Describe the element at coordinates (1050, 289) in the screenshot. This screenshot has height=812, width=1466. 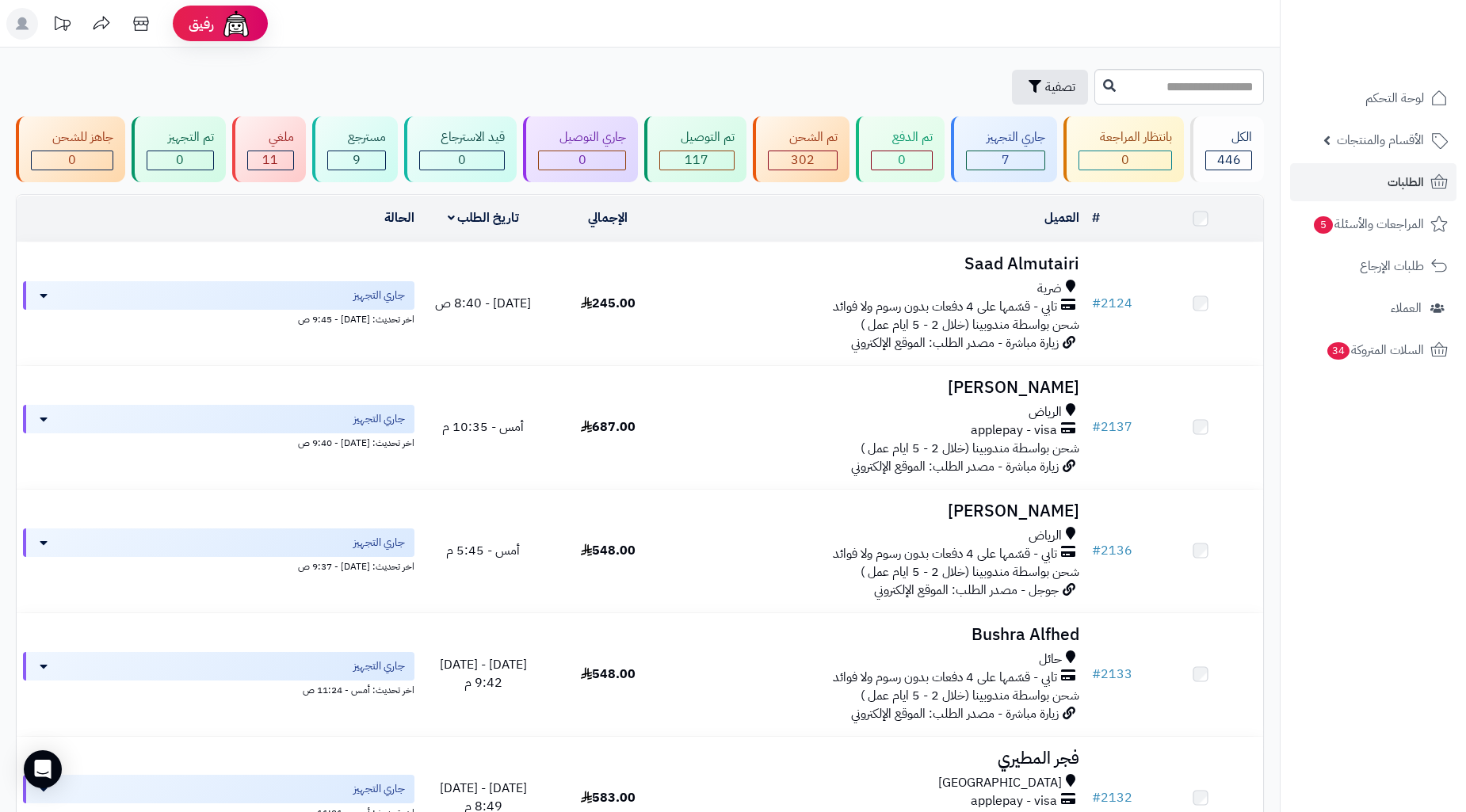
I see `span: ضرية` at that location.